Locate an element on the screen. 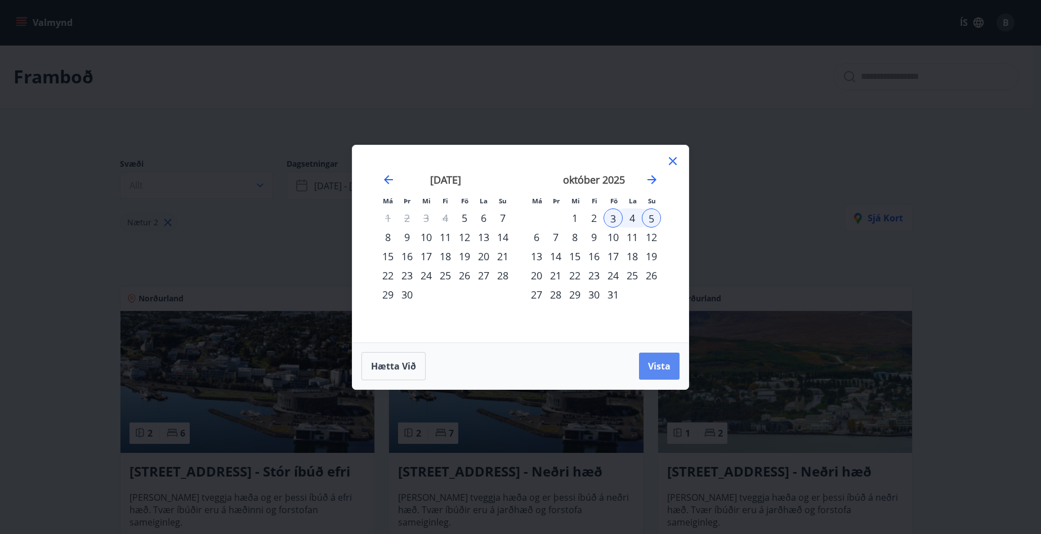  td: Choose mánudagur, 20. október 2025 as your check-in date. It’s available. is located at coordinates (537, 275).